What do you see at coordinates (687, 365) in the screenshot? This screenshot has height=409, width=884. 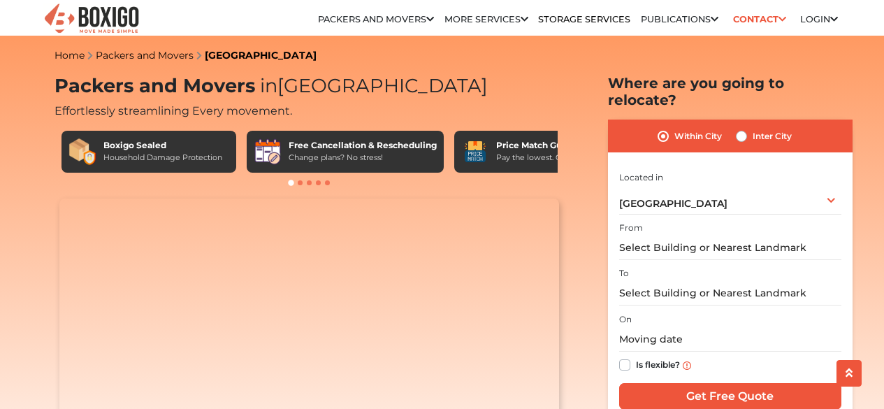 I see `img: info` at bounding box center [687, 365].